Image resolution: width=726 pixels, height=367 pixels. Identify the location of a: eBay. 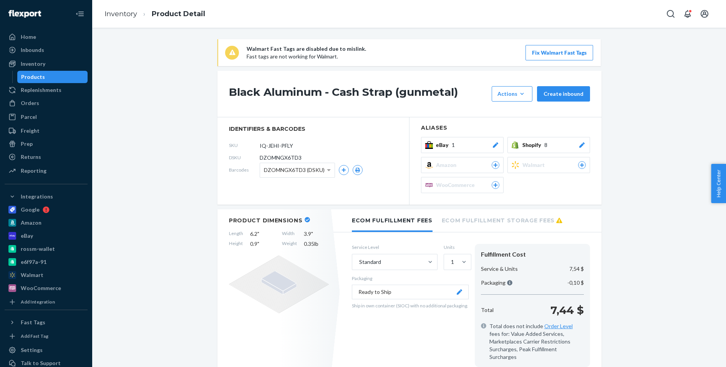
(46, 236).